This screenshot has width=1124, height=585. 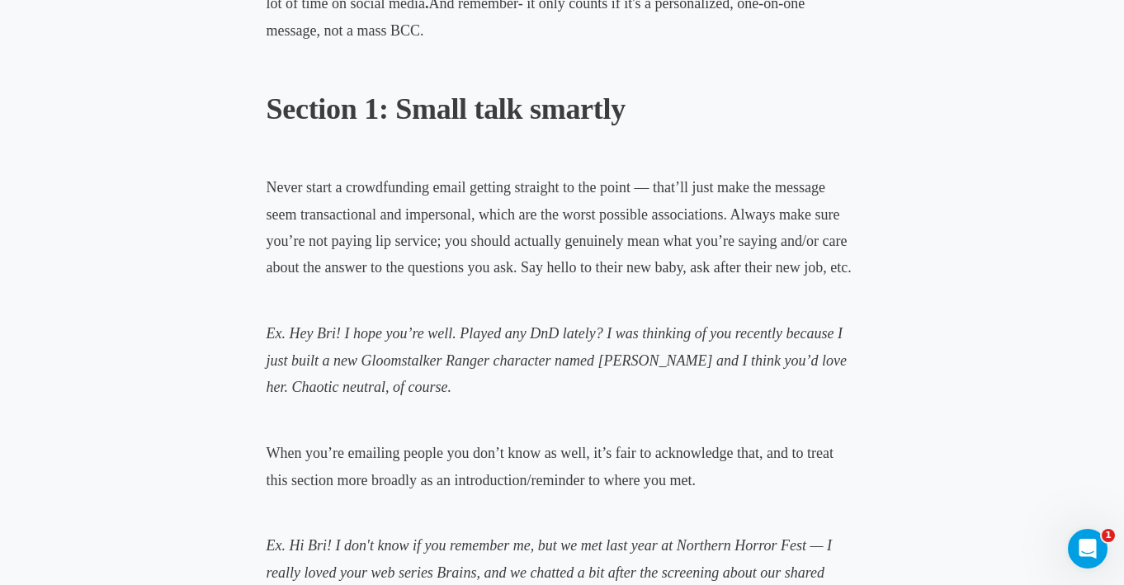 I want to click on span: Never start a crowdfunding email getting straight to the point — that’ll just make the message se..., so click(x=559, y=227).